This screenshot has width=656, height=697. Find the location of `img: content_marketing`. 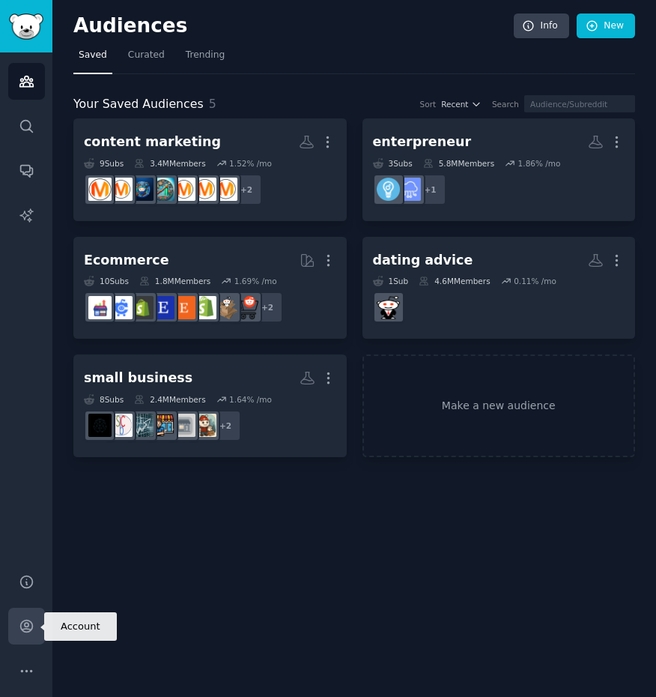

img: content_marketing is located at coordinates (100, 189).